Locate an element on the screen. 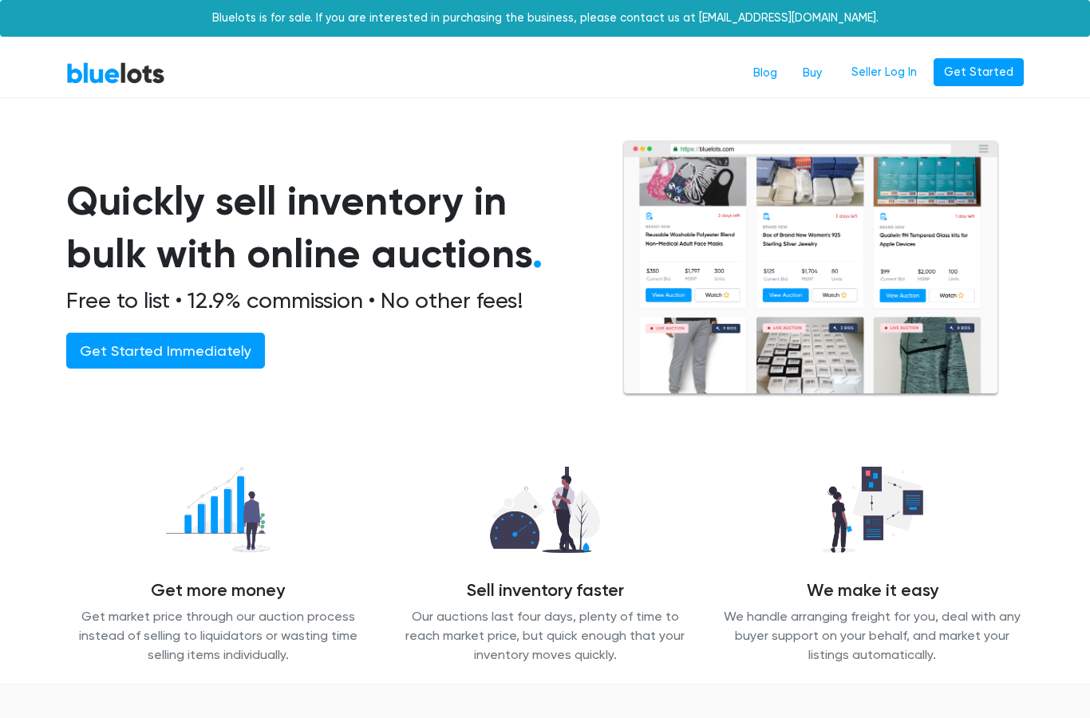 This screenshot has width=1090, height=718. p: We handle arranging freight for you, deal with any buyer support on your behalf, and market your ... is located at coordinates (872, 636).